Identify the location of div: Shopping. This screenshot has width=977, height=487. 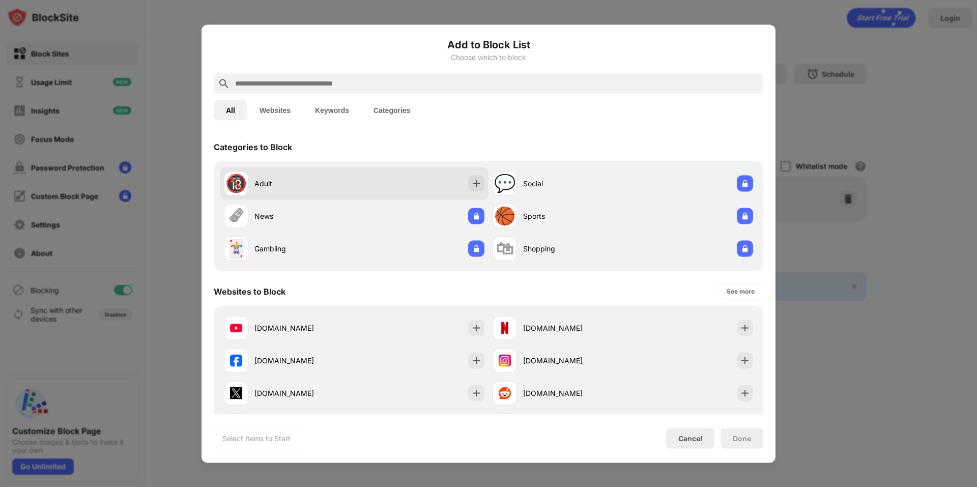
(573, 248).